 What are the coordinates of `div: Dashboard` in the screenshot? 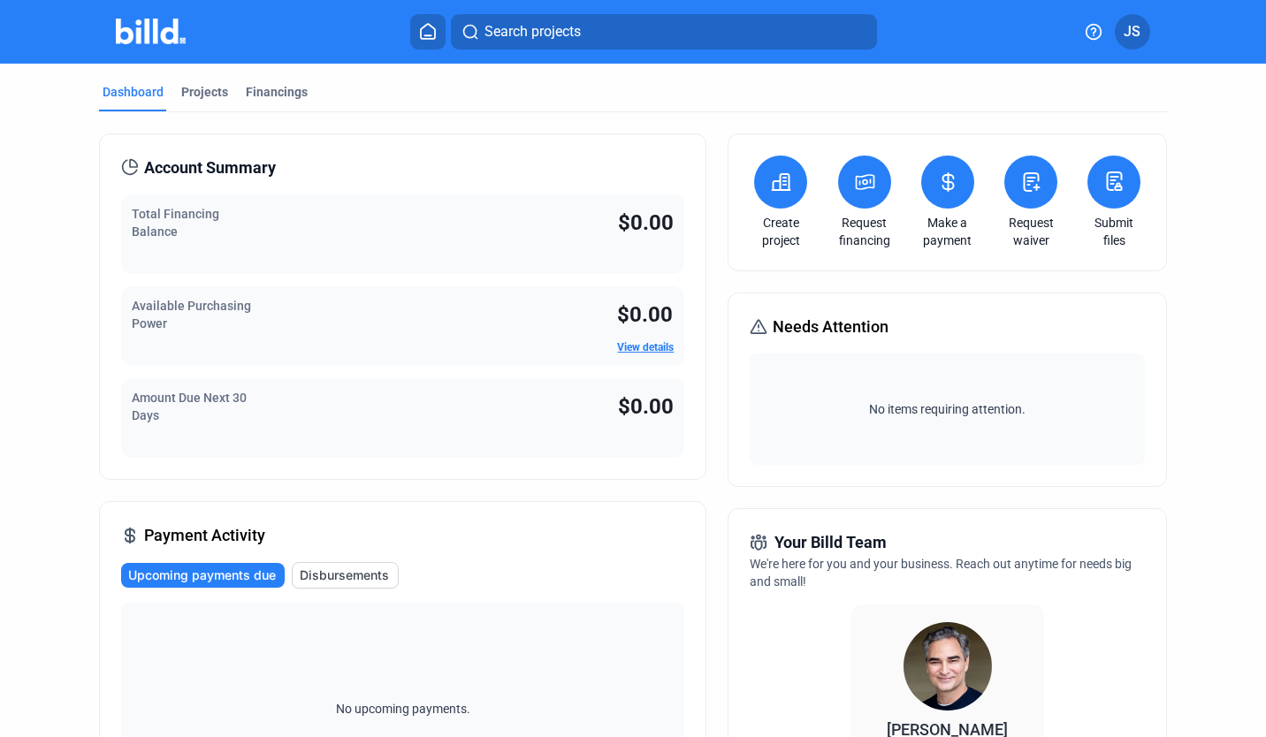 It's located at (133, 92).